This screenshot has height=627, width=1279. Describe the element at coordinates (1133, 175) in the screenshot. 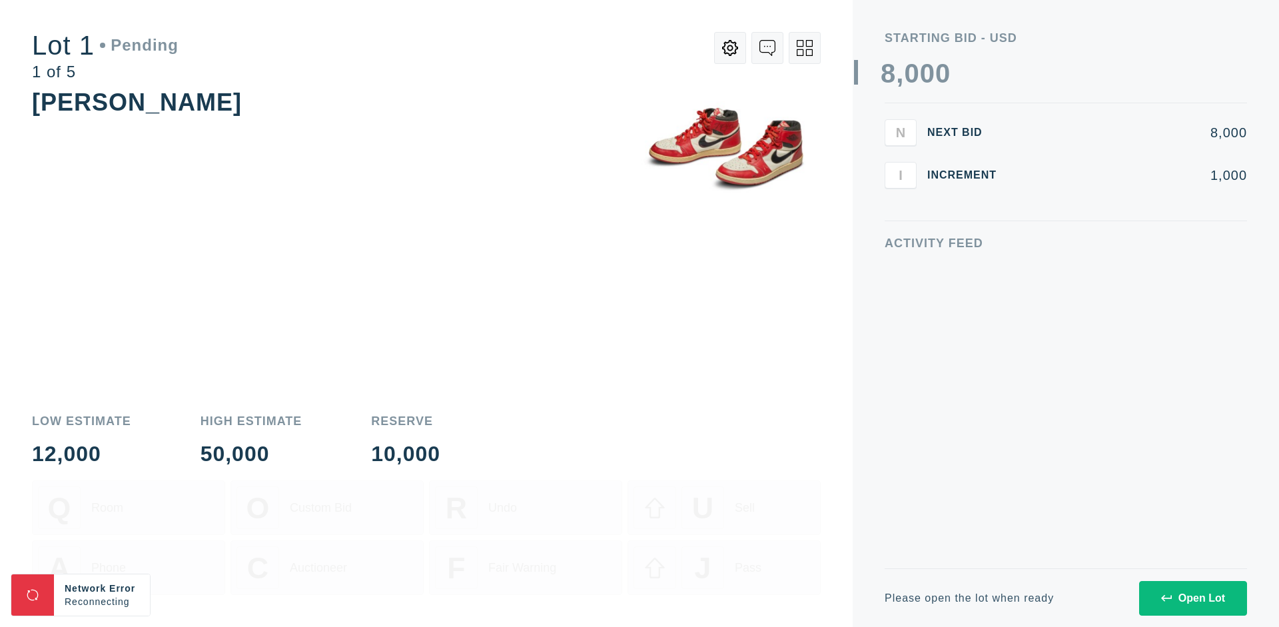

I see `div: 1,000` at that location.